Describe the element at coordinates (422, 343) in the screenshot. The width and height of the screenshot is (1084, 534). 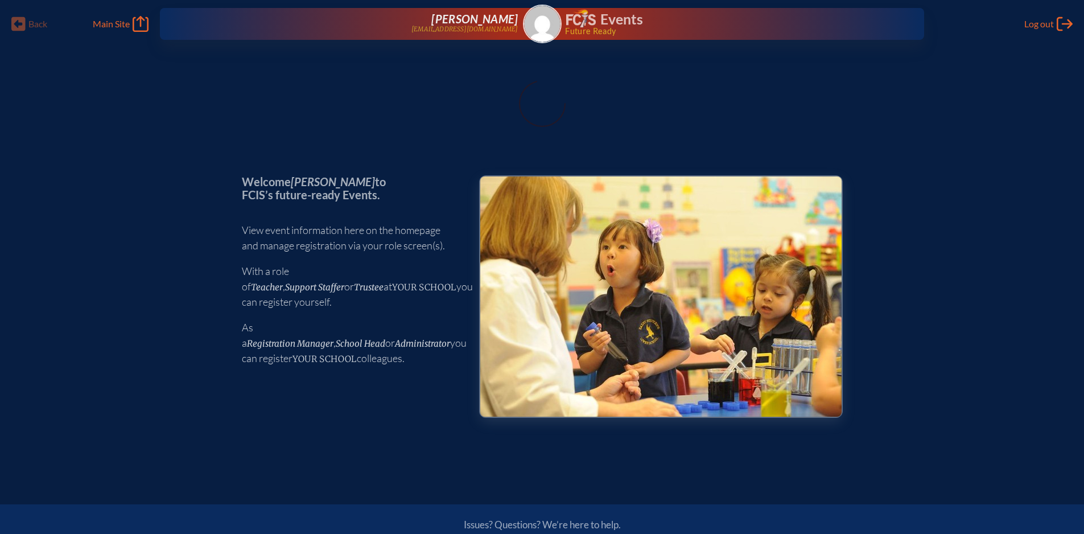
I see `span: Administrator` at that location.